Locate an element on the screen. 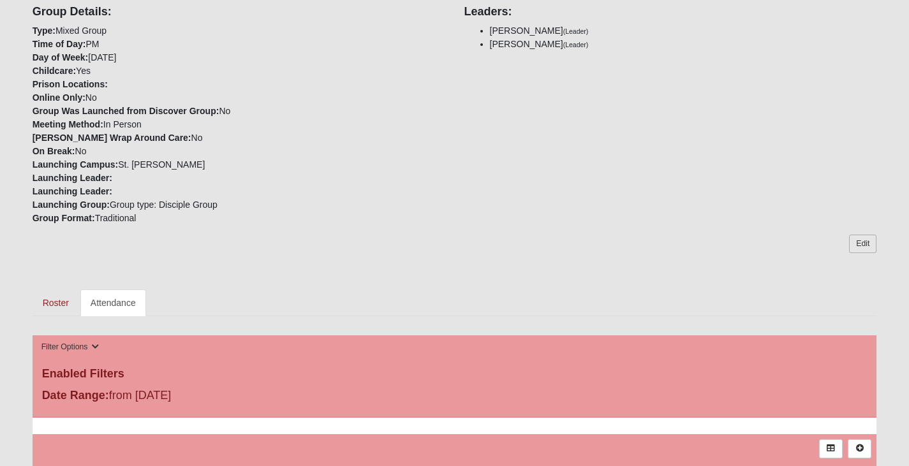 Image resolution: width=909 pixels, height=466 pixels. strong: Launching Group: is located at coordinates (71, 205).